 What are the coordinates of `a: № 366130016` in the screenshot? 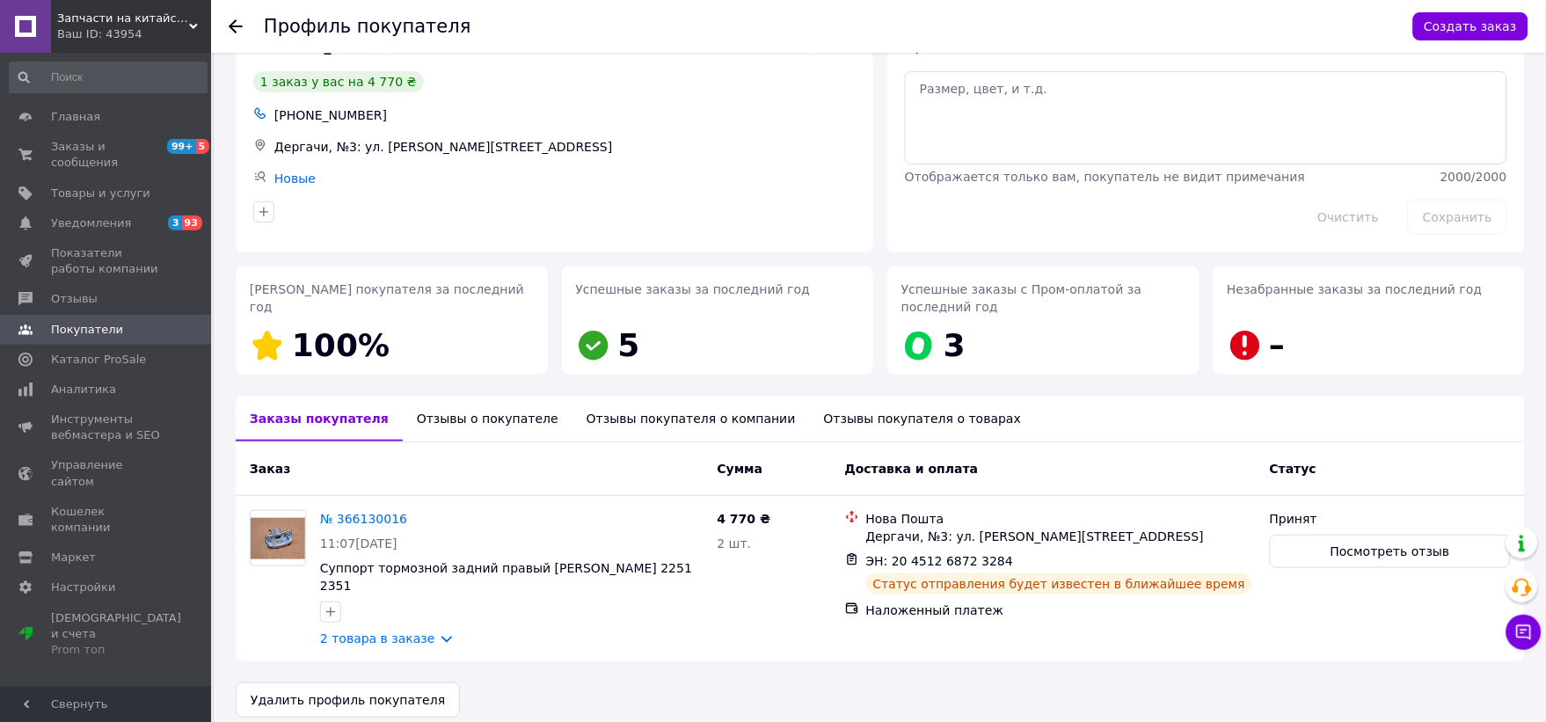 It's located at (363, 519).